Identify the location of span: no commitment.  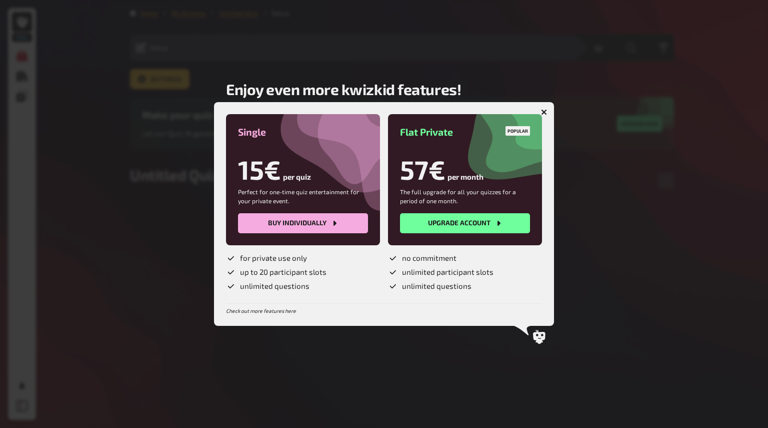
(429, 258).